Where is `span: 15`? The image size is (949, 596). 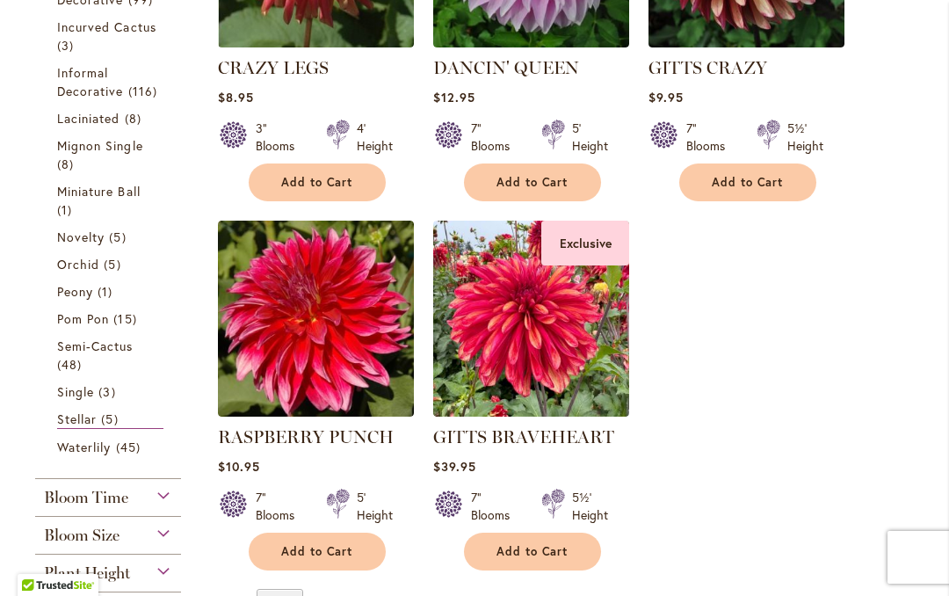
span: 15 is located at coordinates (127, 318).